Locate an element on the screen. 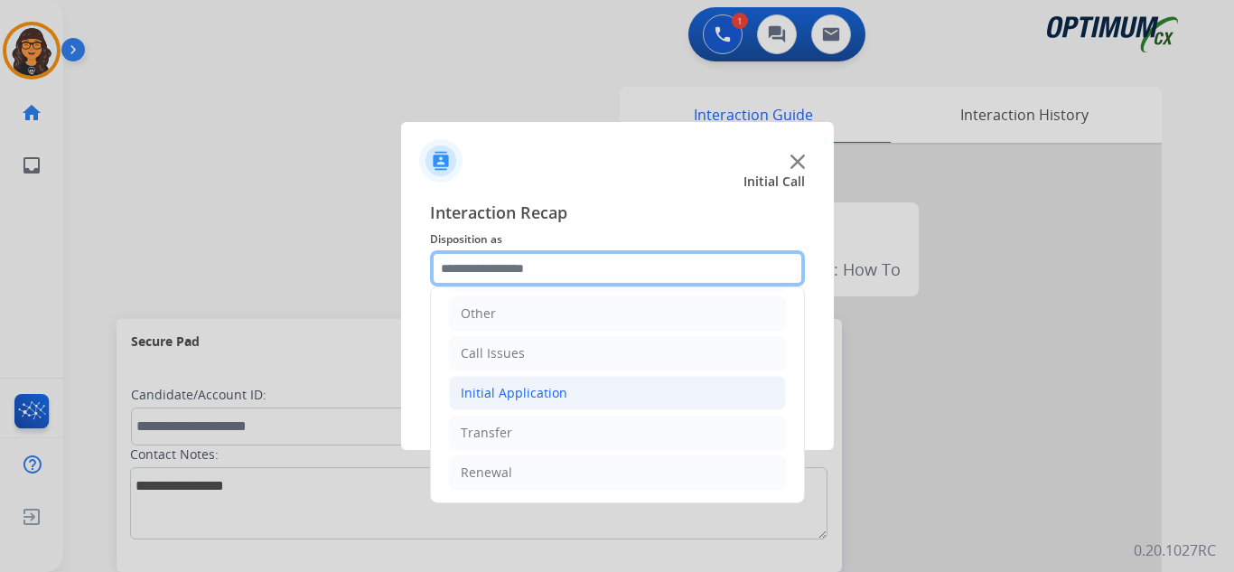 The width and height of the screenshot is (1234, 572). div: Transfer is located at coordinates (486, 433).